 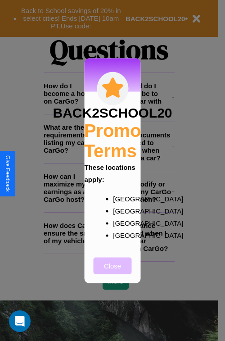 What do you see at coordinates (113, 140) in the screenshot?
I see `h2: Promo Terms` at bounding box center [113, 140].